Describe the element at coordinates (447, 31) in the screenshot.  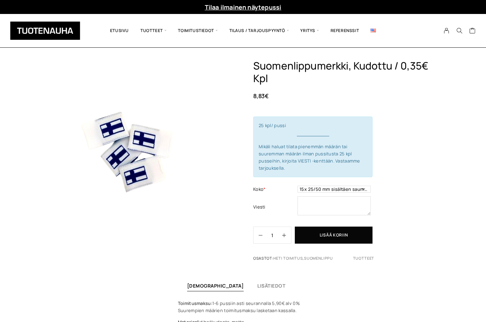
I see `a: My Account` at that location.